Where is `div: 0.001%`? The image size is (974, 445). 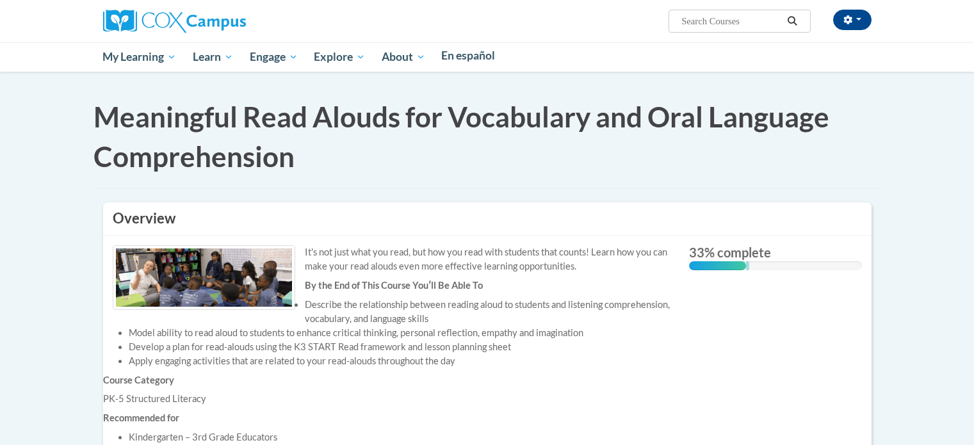 div: 0.001% is located at coordinates (747, 266).